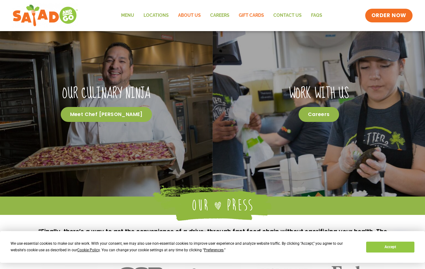  I want to click on a: ORDER NOW, so click(389, 16).